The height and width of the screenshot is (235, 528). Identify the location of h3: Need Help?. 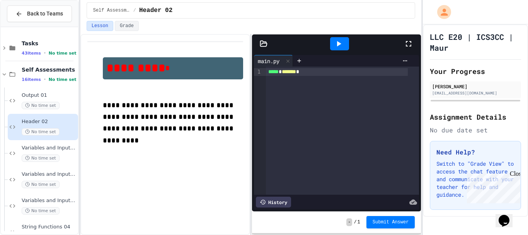
(475, 152).